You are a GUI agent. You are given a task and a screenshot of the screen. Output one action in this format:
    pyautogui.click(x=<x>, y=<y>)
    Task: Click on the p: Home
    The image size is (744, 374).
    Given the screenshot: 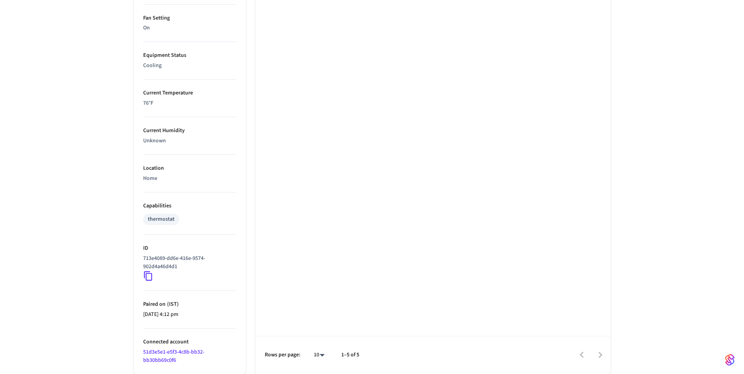 What is the action you would take?
    pyautogui.click(x=190, y=178)
    